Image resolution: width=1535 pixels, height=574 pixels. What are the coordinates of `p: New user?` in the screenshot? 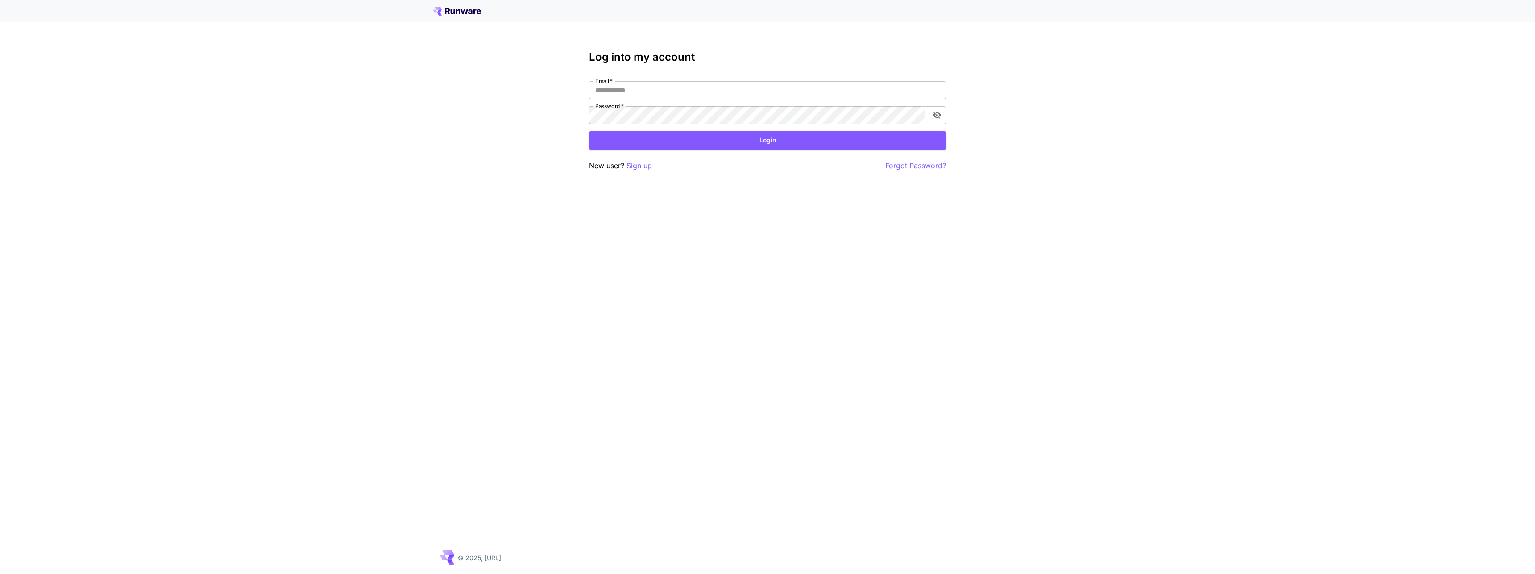 It's located at (620, 166).